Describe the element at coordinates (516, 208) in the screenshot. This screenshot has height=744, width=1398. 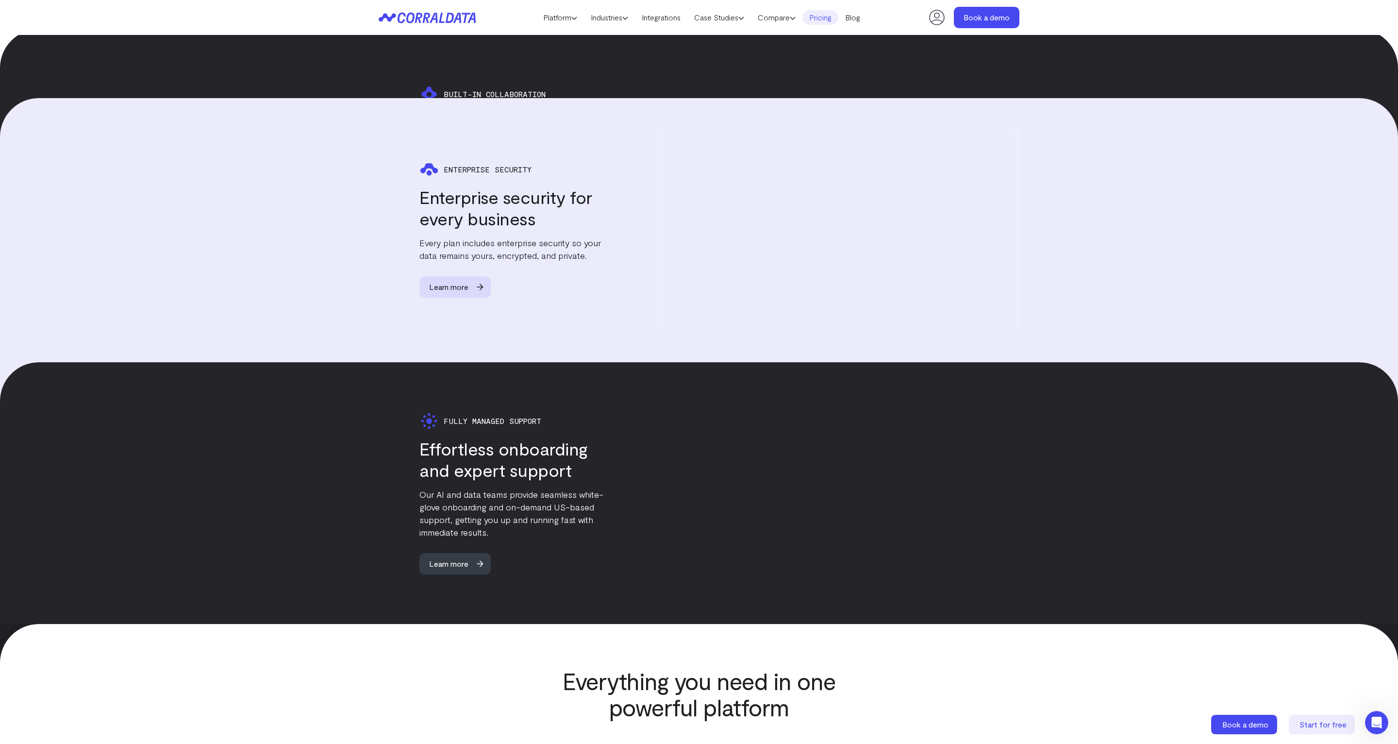
I see `h3: Enterprise security for every business` at that location.